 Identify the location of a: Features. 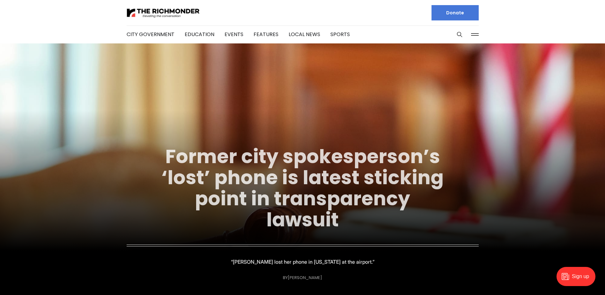
(266, 34).